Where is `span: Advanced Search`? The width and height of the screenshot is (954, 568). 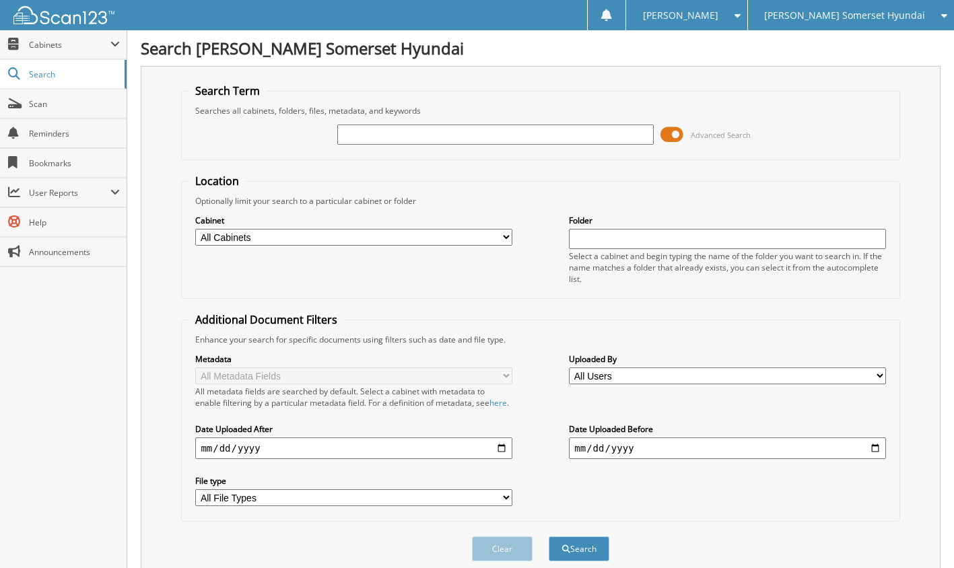 span: Advanced Search is located at coordinates (721, 135).